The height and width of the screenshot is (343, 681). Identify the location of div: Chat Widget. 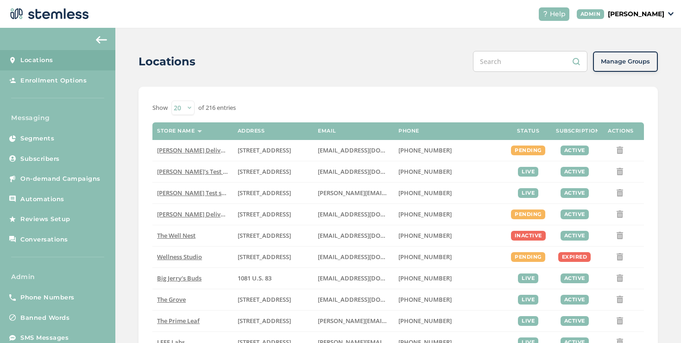
(658, 321).